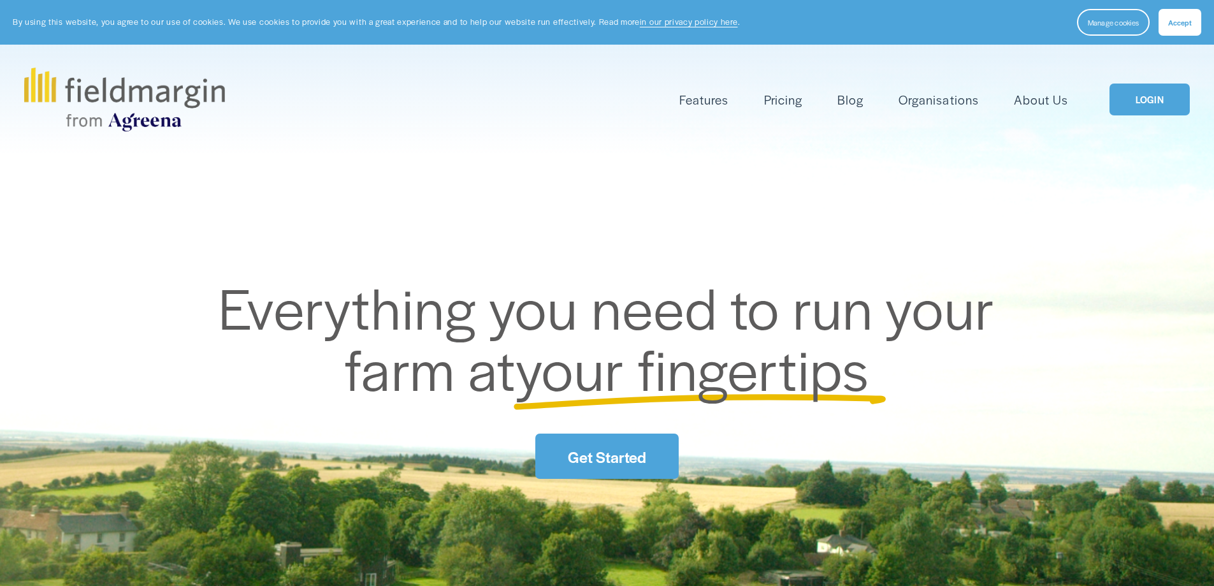  I want to click on span: Features, so click(704, 99).